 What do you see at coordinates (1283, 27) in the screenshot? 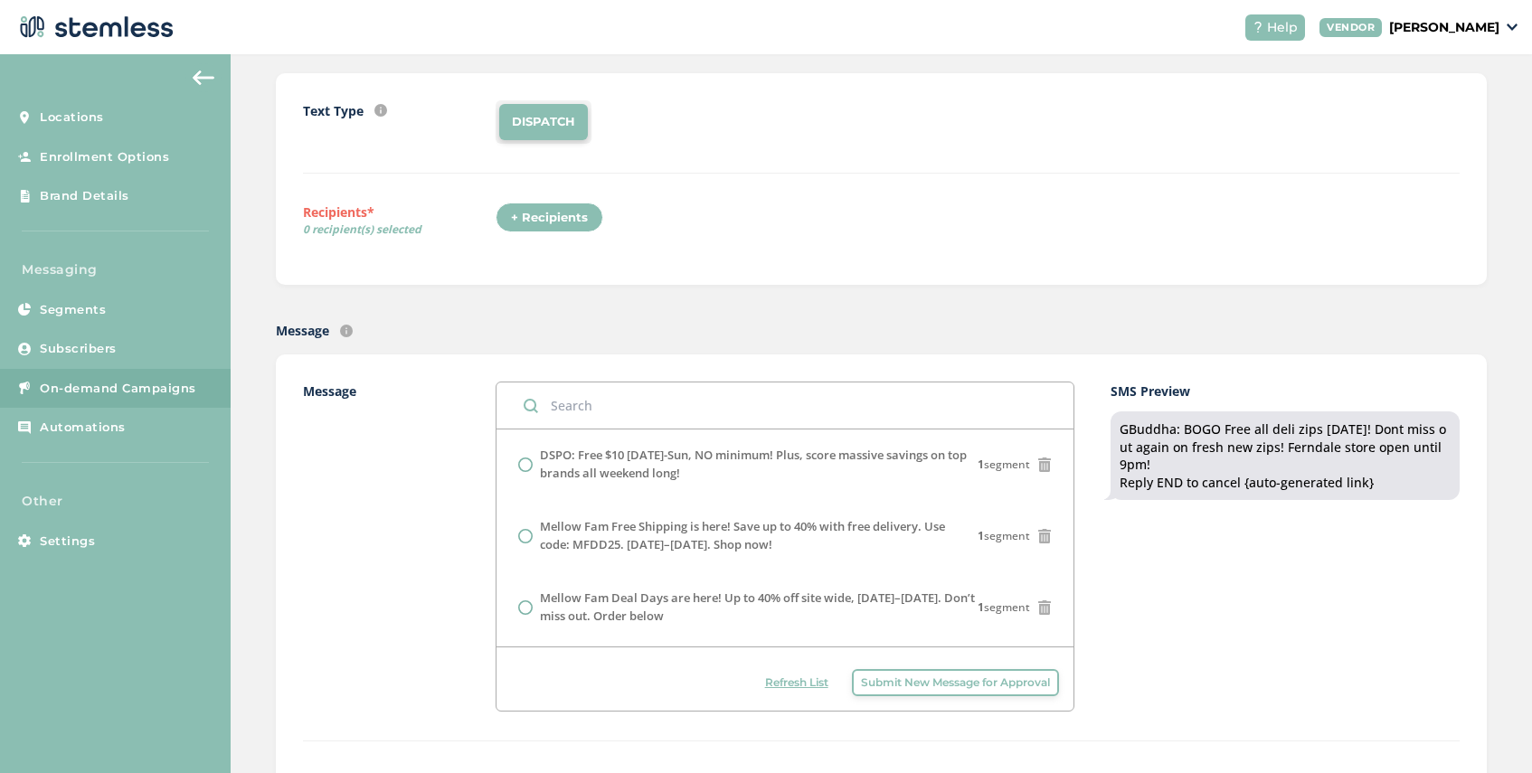
I see `span: Help` at bounding box center [1283, 27].